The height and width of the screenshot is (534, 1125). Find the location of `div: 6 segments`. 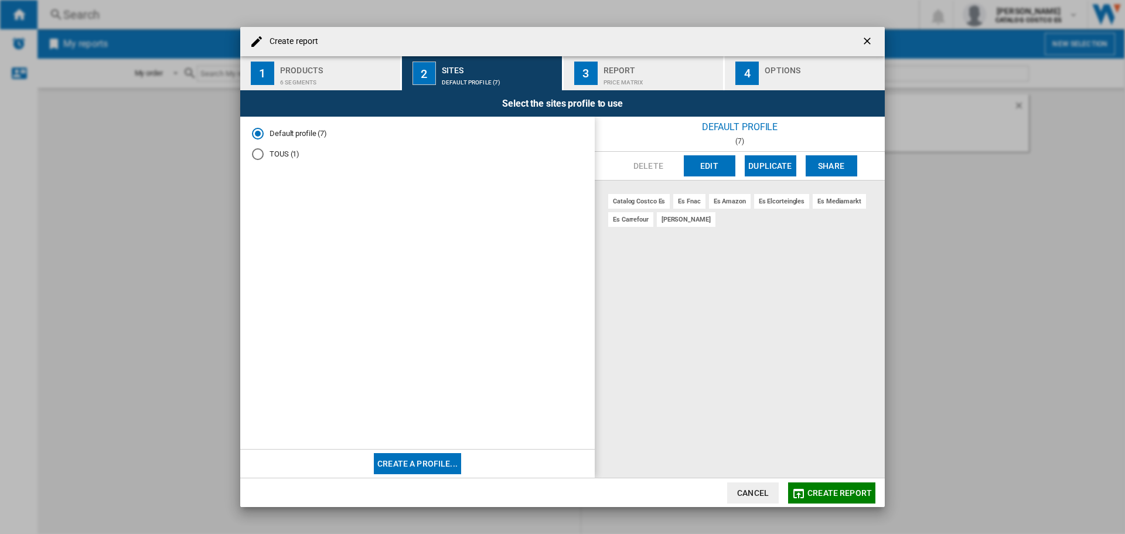

div: 6 segments is located at coordinates (338, 79).